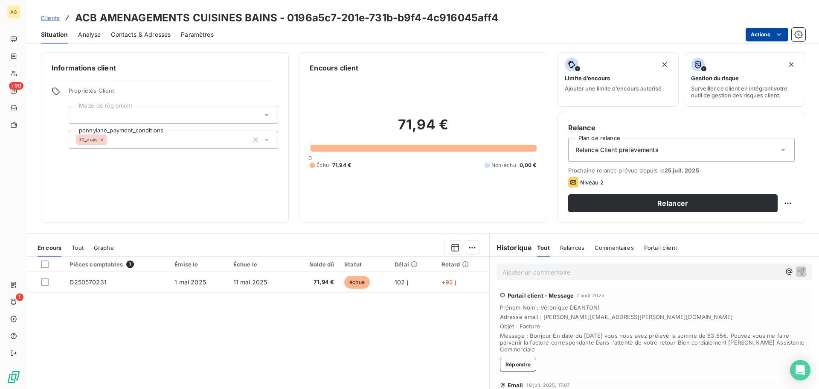 The image size is (819, 389). What do you see at coordinates (519, 364) in the screenshot?
I see `button: Répondre` at bounding box center [519, 364].